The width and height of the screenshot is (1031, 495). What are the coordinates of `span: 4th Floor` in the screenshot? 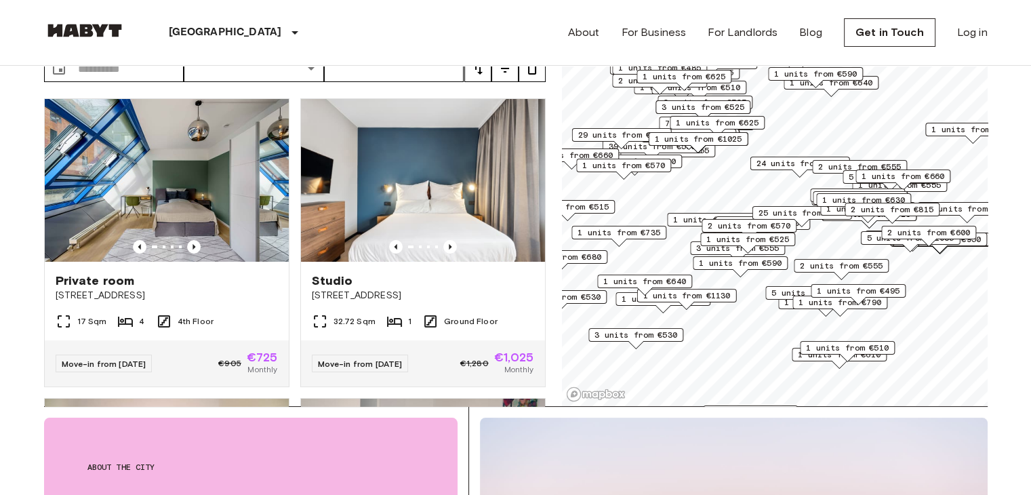 It's located at (195, 321).